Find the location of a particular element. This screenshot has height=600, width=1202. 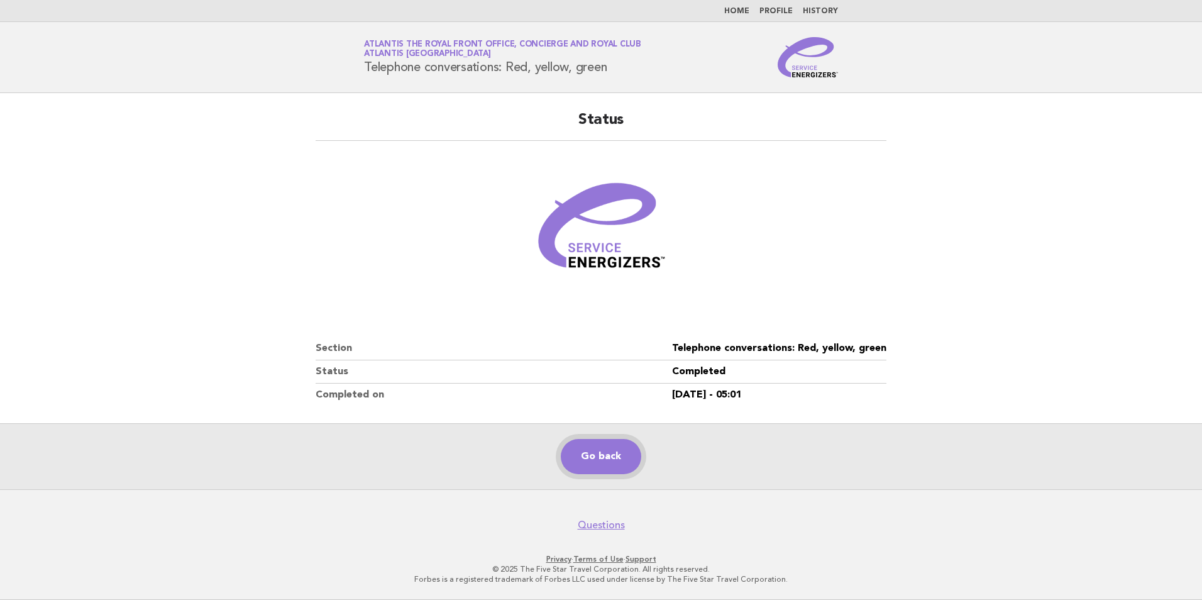

a: History is located at coordinates (820, 11).